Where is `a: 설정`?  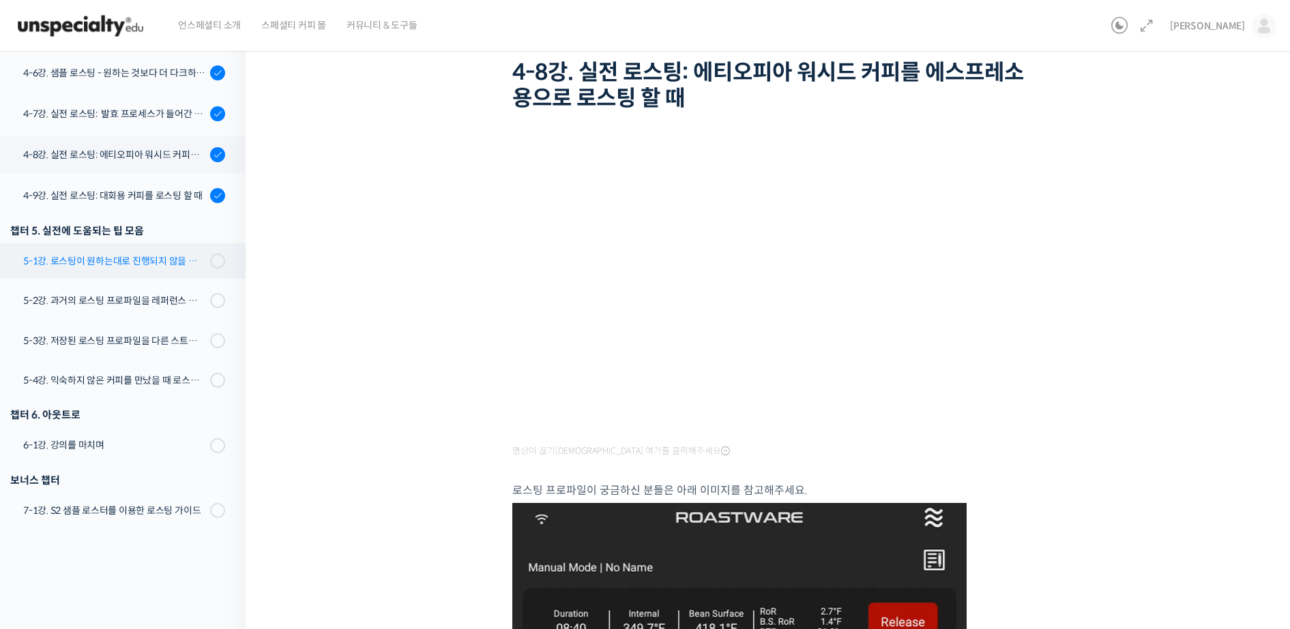
a: 설정 is located at coordinates (219, 449).